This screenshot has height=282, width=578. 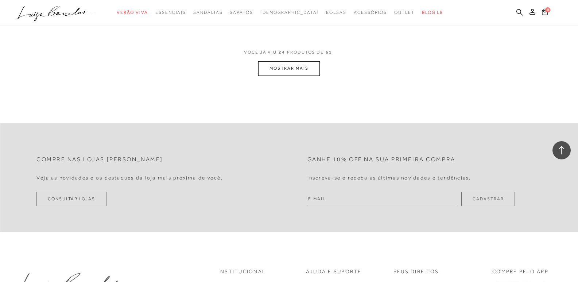 What do you see at coordinates (416, 272) in the screenshot?
I see `p: Seus Direitos` at bounding box center [416, 272].